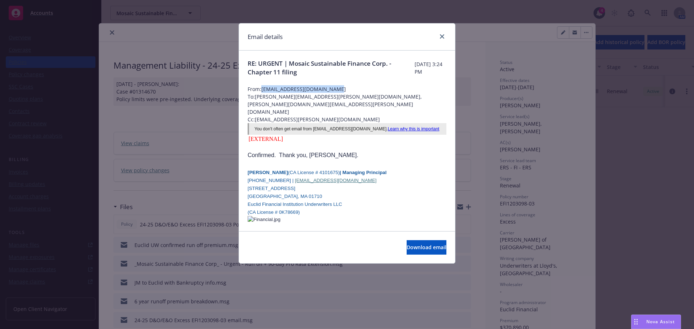  What do you see at coordinates (273, 212) in the screenshot?
I see `span: (CA License # 0K78669)` at bounding box center [273, 212].